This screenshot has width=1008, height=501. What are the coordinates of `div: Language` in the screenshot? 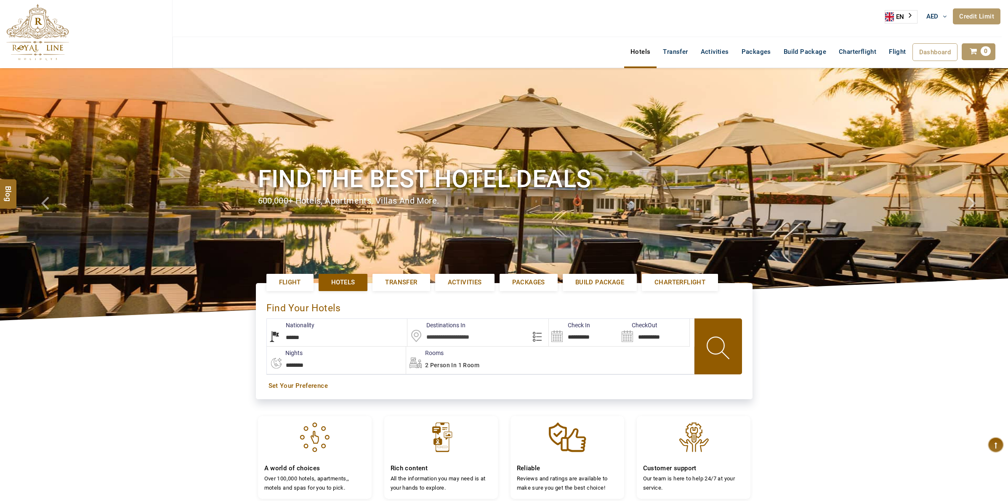 It's located at (901, 17).